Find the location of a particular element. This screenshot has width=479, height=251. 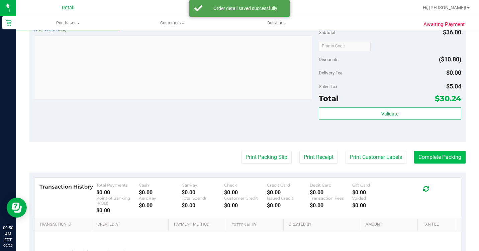

div: Customer Credit is located at coordinates (245, 198).